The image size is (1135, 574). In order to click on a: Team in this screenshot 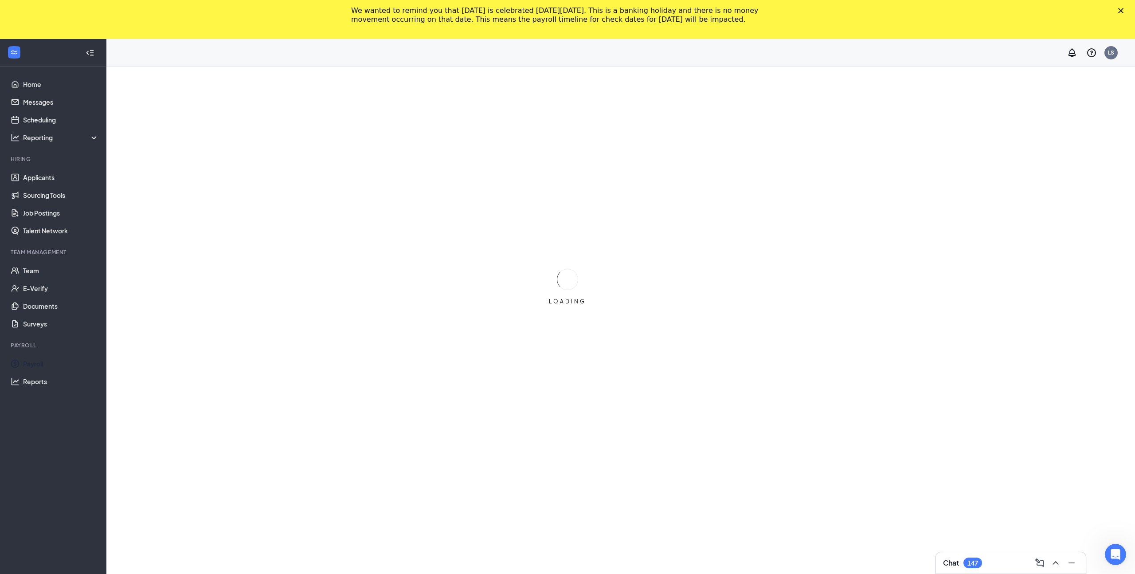, I will do `click(61, 270)`.